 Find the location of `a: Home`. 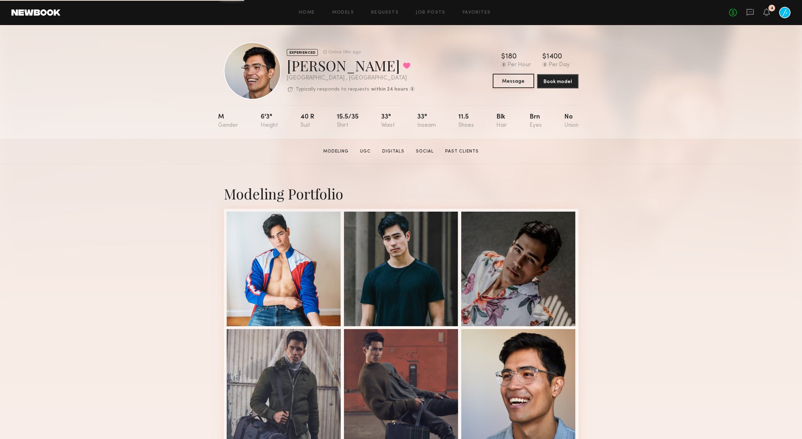

a: Home is located at coordinates (307, 13).